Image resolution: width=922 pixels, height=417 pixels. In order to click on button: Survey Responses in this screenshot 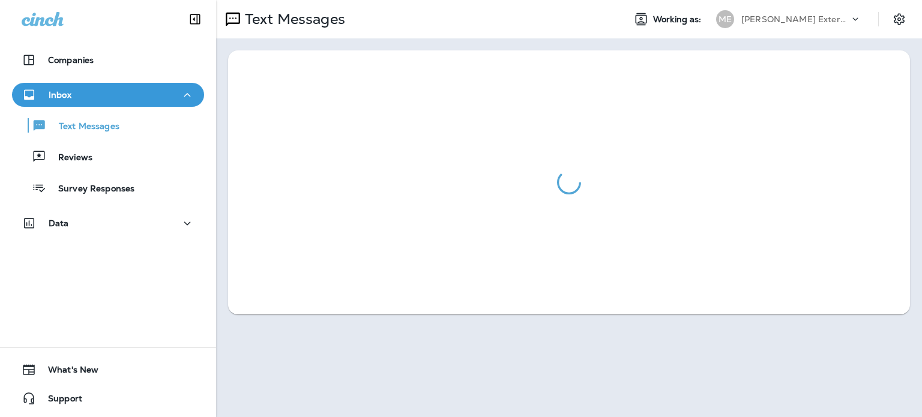, I will do `click(108, 188)`.